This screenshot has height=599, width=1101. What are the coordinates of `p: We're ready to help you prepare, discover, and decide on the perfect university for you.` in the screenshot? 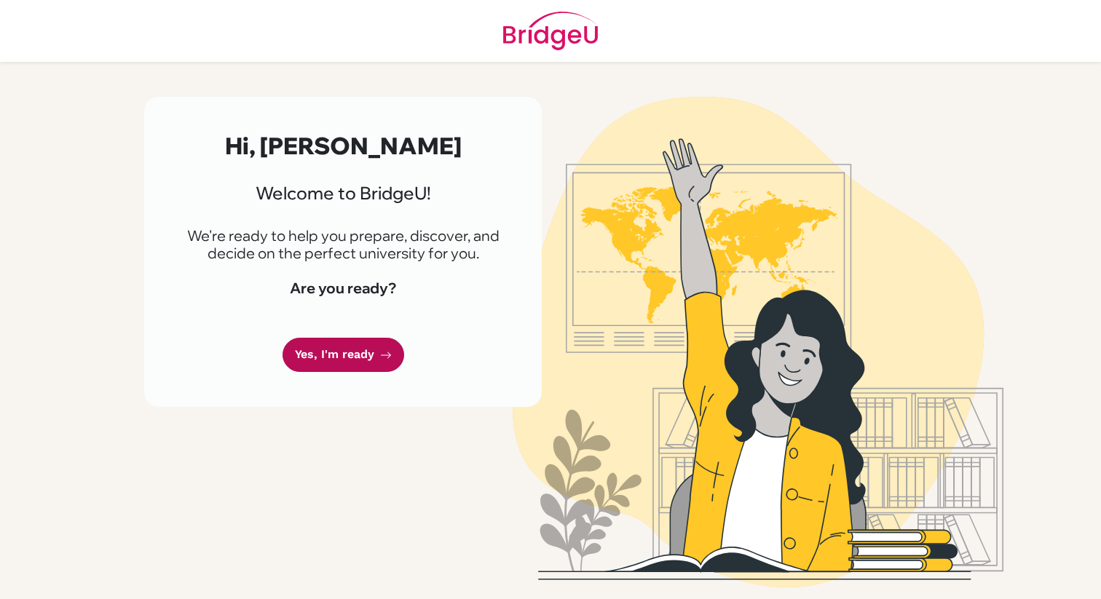 It's located at (343, 245).